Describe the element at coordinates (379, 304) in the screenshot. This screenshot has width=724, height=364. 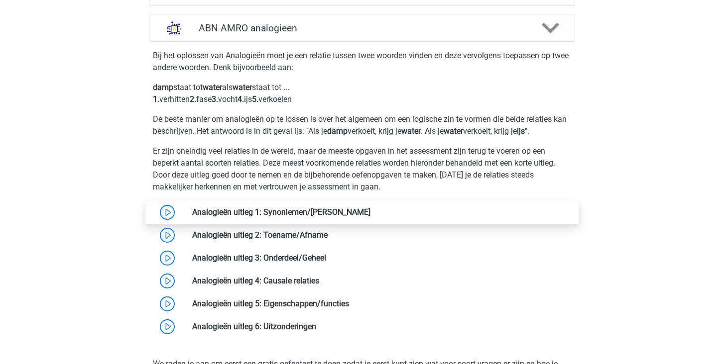
I see `div: Analogieën uitleg 5: Eigenschappen/functies` at that location.